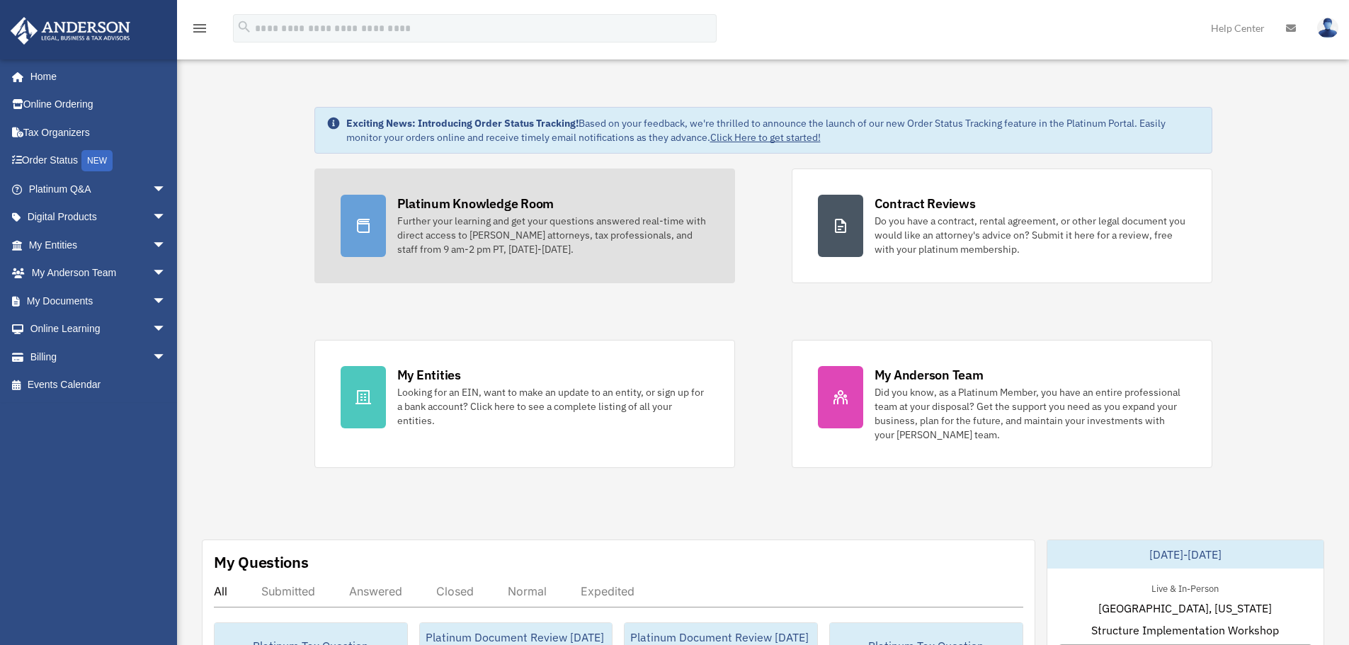 This screenshot has height=645, width=1349. Describe the element at coordinates (525, 226) in the screenshot. I see `a: Platinum Knowledge Room Further your learning and get your questions answered real-time with dire...` at that location.